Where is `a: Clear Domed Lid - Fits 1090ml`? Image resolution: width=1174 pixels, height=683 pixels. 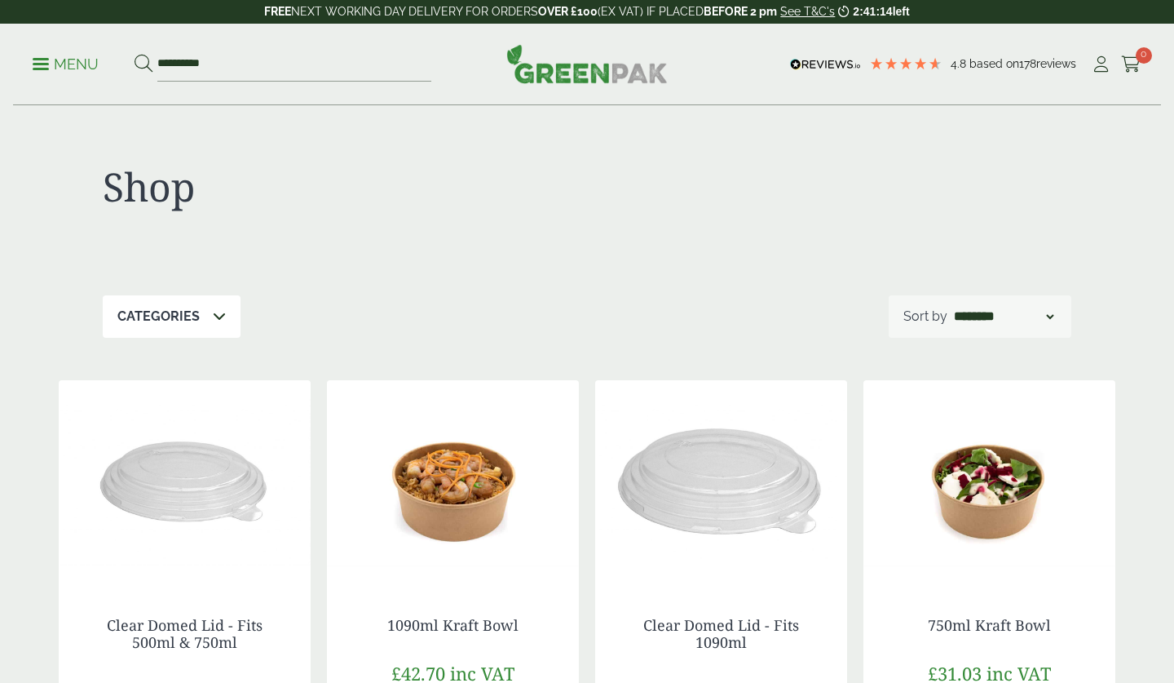 a: Clear Domed Lid - Fits 1090ml is located at coordinates (721, 634).